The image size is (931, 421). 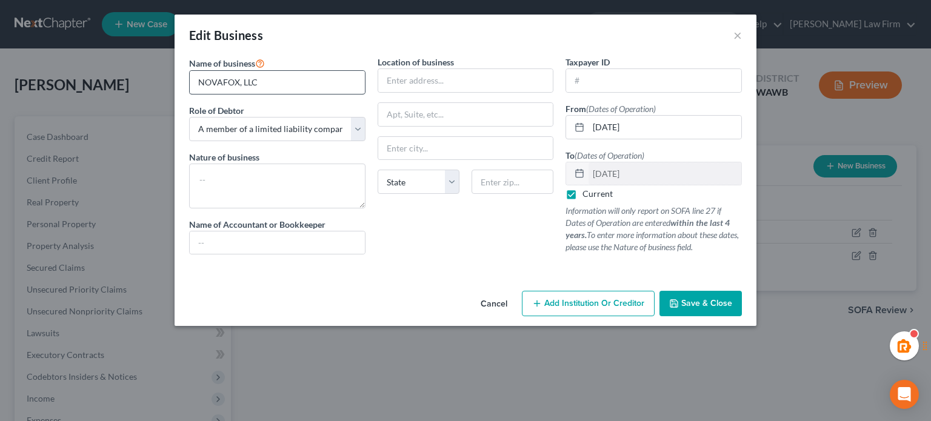 What do you see at coordinates (257, 224) in the screenshot?
I see `label: Name of Accountant or Bookkeeper` at bounding box center [257, 224].